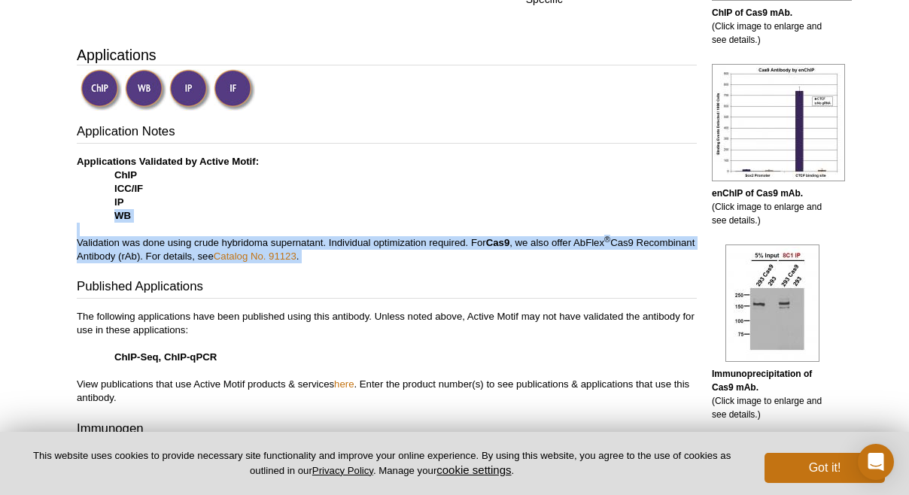 This screenshot has height=495, width=909. What do you see at coordinates (387, 209) in the screenshot?
I see `p: Validation was done using crude hybridoma supernatant. Individual optimization required. For , we...` at bounding box center [387, 209].